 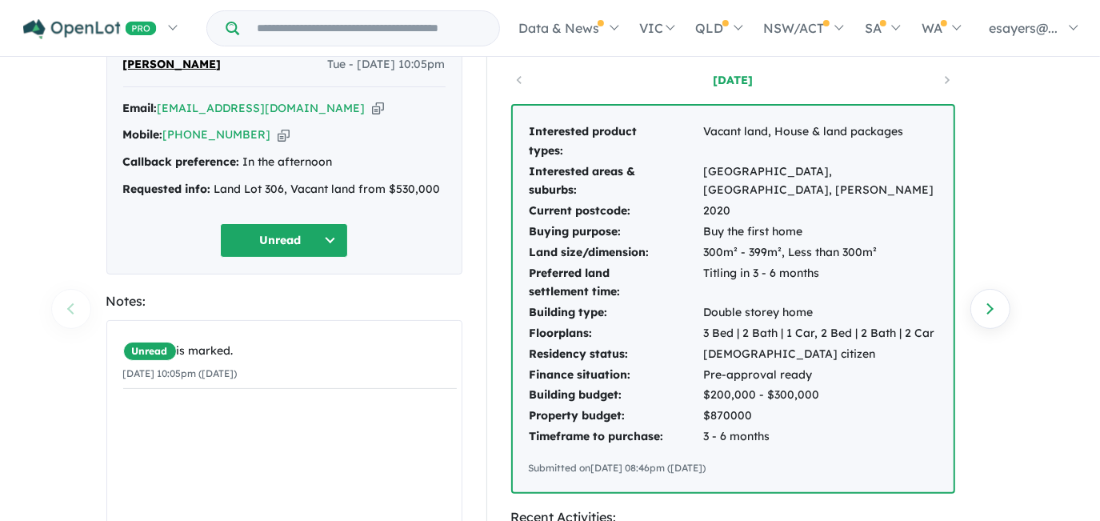 I want to click on strong: Email:, so click(x=140, y=108).